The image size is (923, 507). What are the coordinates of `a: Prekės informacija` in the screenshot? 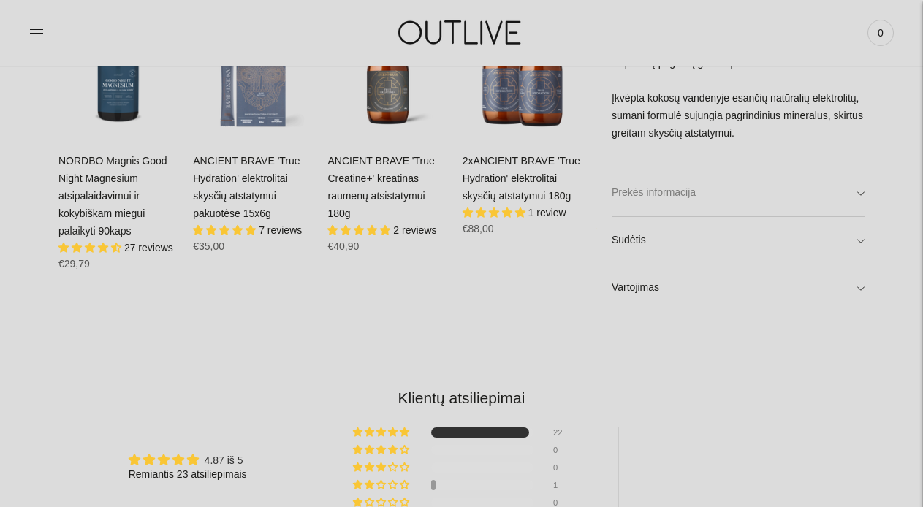 It's located at (738, 194).